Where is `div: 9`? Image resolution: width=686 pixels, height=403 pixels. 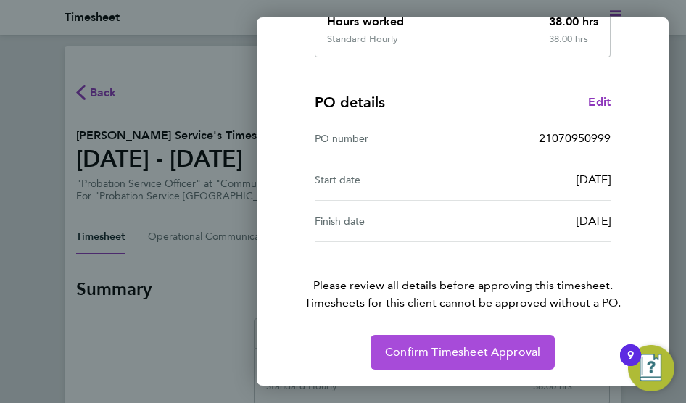
div: 9 is located at coordinates (630, 365).